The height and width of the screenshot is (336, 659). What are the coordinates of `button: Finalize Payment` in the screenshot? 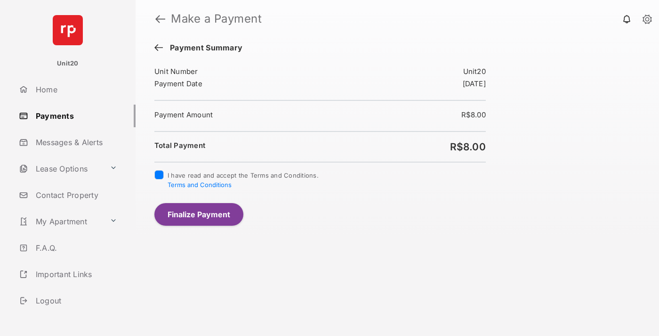 It's located at (199, 214).